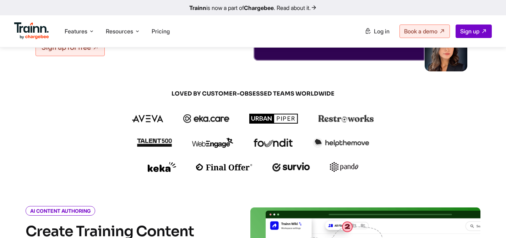 The image size is (506, 238). I want to click on span: Sign up, so click(470, 31).